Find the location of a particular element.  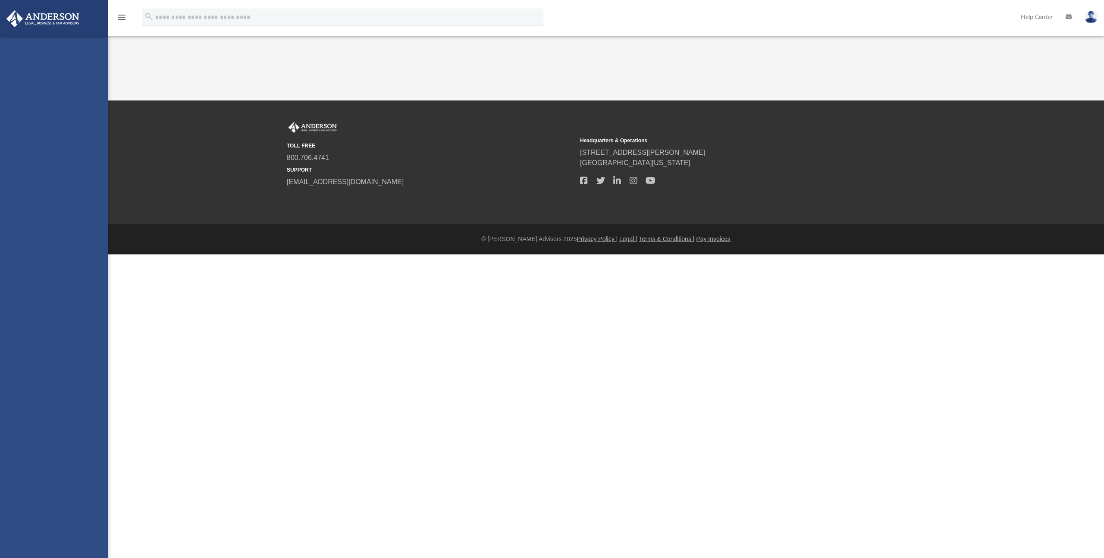

img: User Pic is located at coordinates (1091, 17).